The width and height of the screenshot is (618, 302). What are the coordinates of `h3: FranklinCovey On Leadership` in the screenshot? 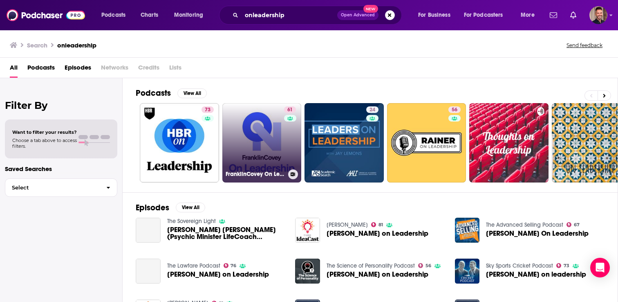 It's located at (255, 174).